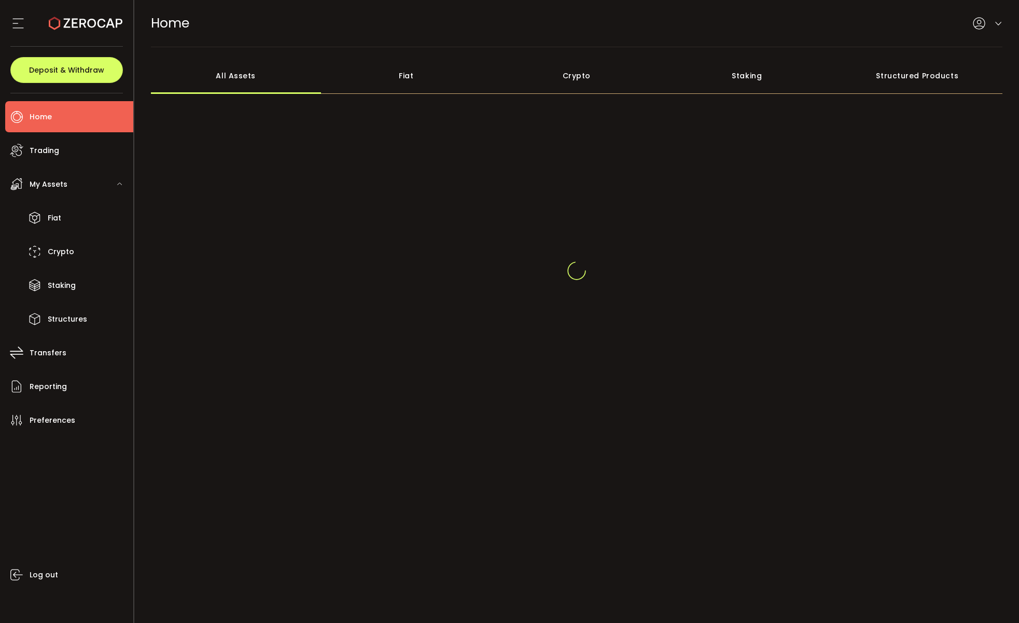 The image size is (1019, 623). What do you see at coordinates (48, 386) in the screenshot?
I see `span: Reporting` at bounding box center [48, 386].